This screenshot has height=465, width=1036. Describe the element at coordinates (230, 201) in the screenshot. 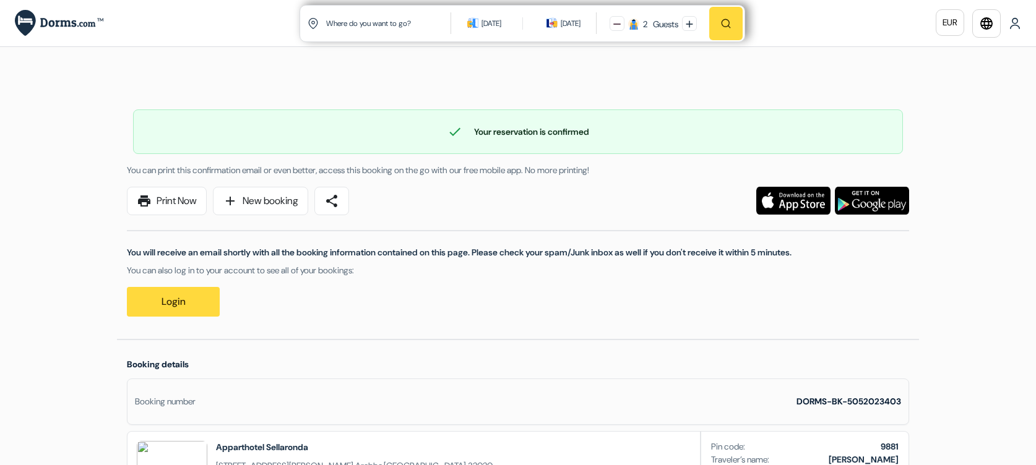

I see `span: add` at that location.